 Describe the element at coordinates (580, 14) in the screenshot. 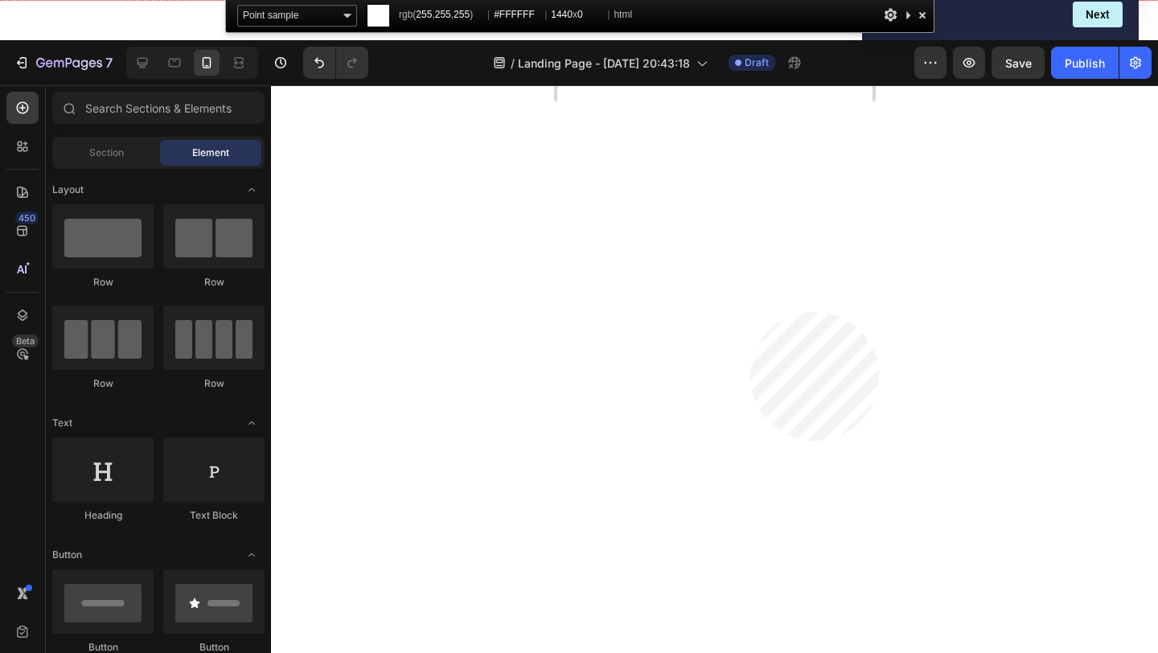

I see `span: 0` at that location.